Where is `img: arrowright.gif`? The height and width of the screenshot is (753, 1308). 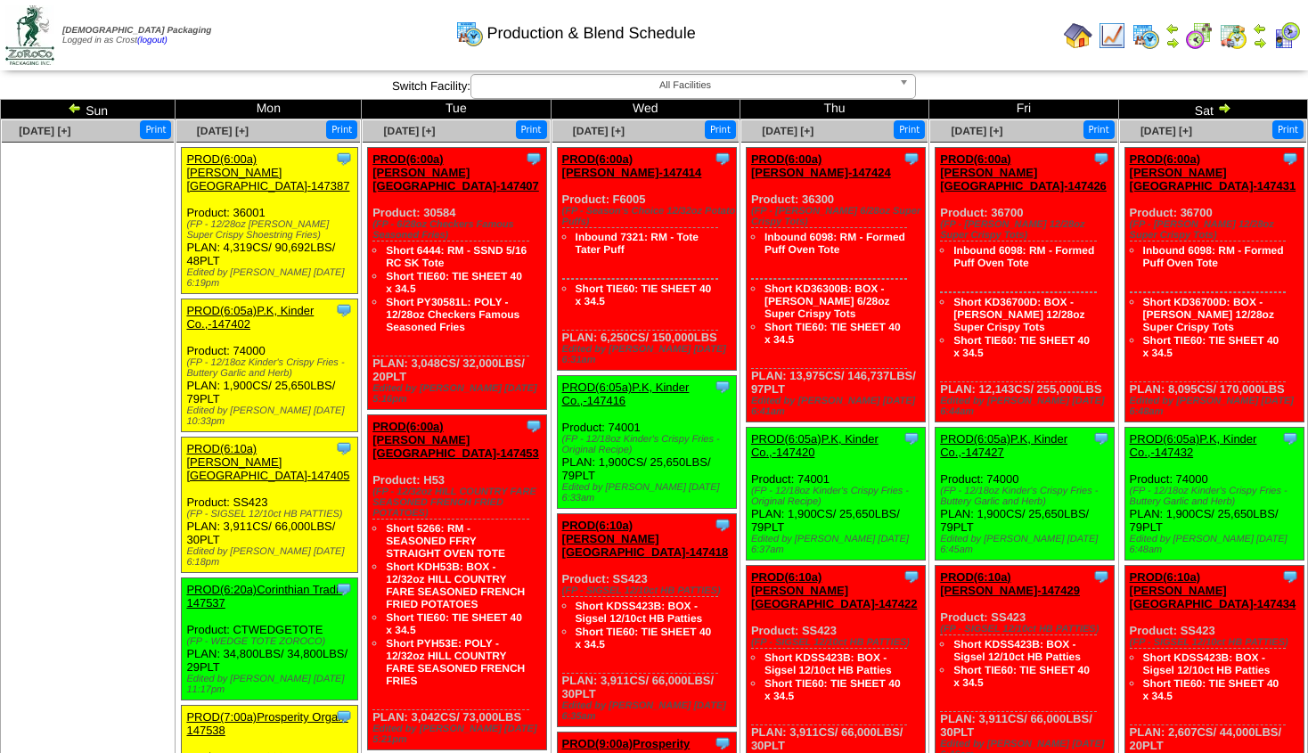 img: arrowright.gif is located at coordinates (1260, 43).